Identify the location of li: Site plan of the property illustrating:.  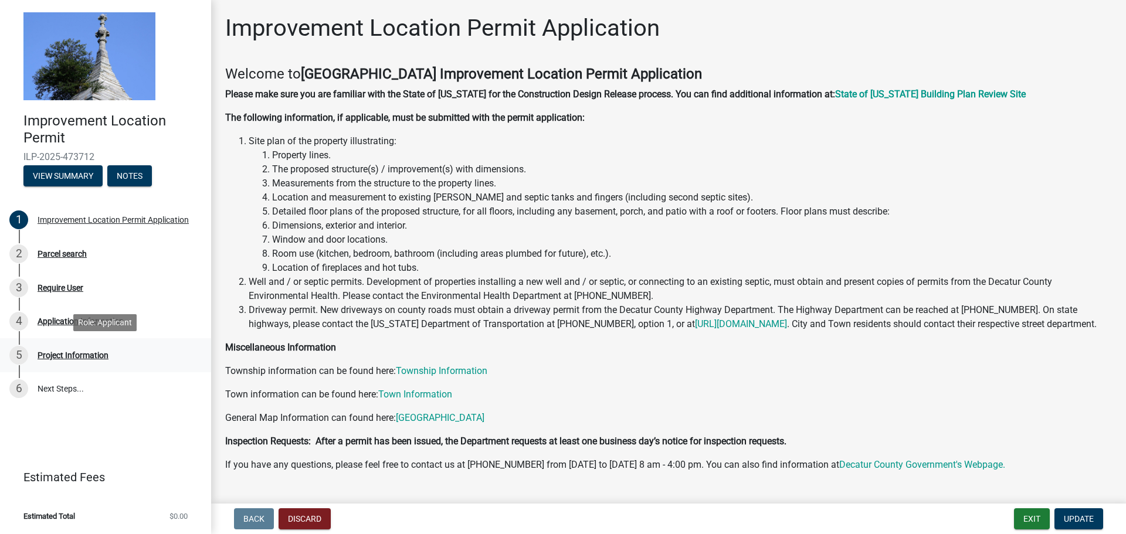
(681, 205).